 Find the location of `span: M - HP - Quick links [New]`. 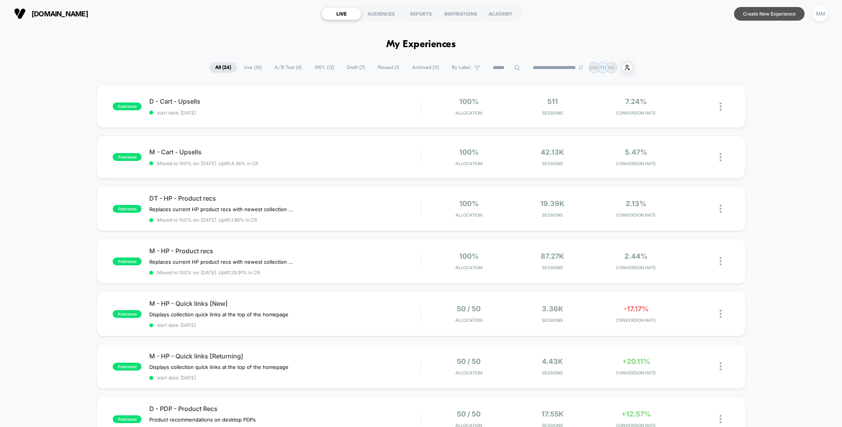

span: M - HP - Quick links [New] is located at coordinates (285, 304).